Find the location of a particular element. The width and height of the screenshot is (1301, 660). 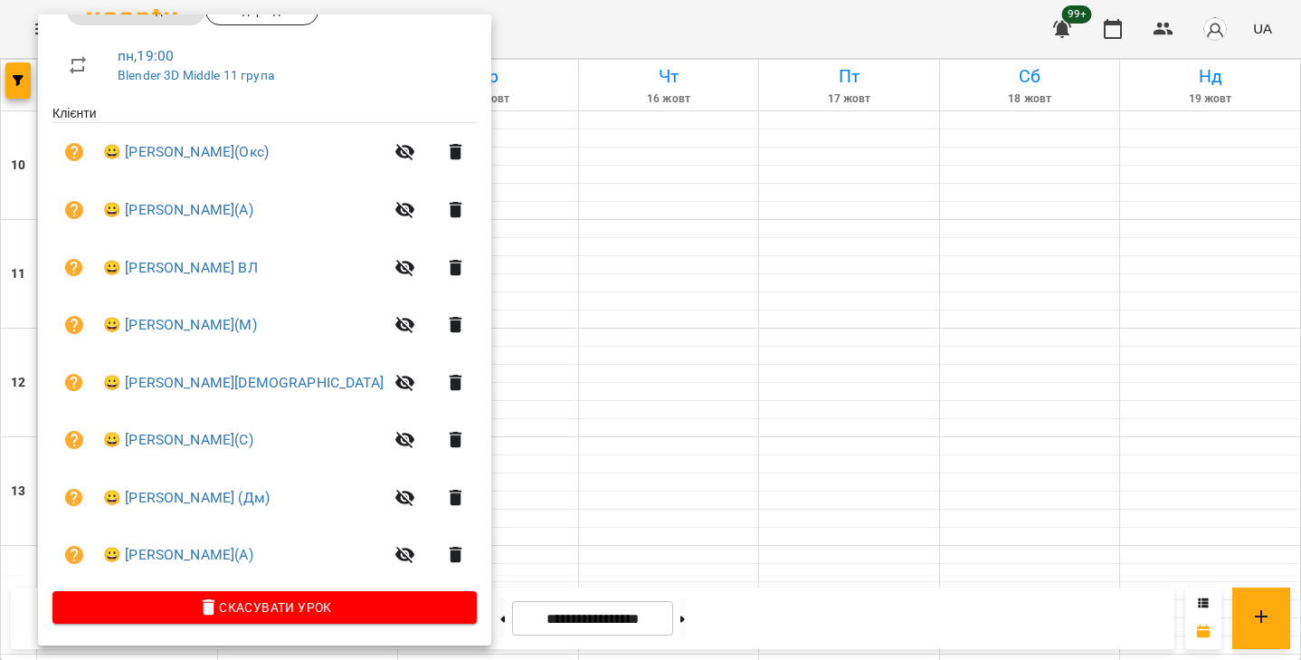

a: Blender 3D Middle 11 група is located at coordinates (195, 75).